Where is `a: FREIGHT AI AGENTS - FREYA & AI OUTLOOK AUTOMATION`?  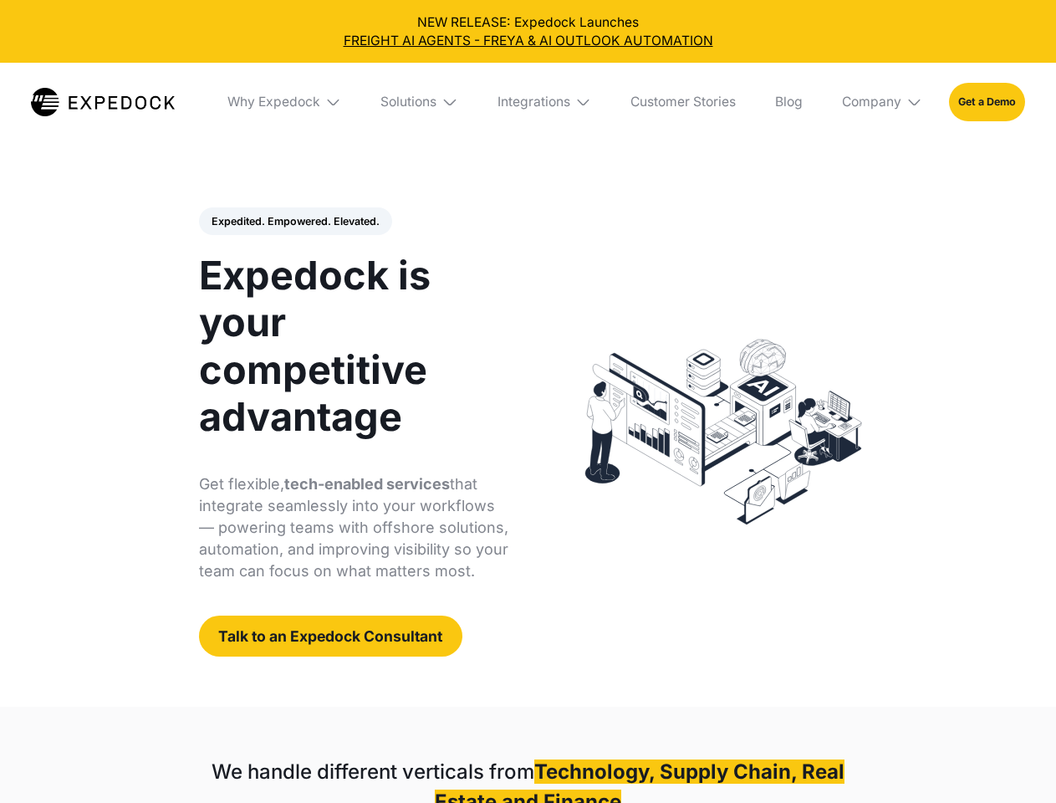 a: FREIGHT AI AGENTS - FREYA & AI OUTLOOK AUTOMATION is located at coordinates (528, 41).